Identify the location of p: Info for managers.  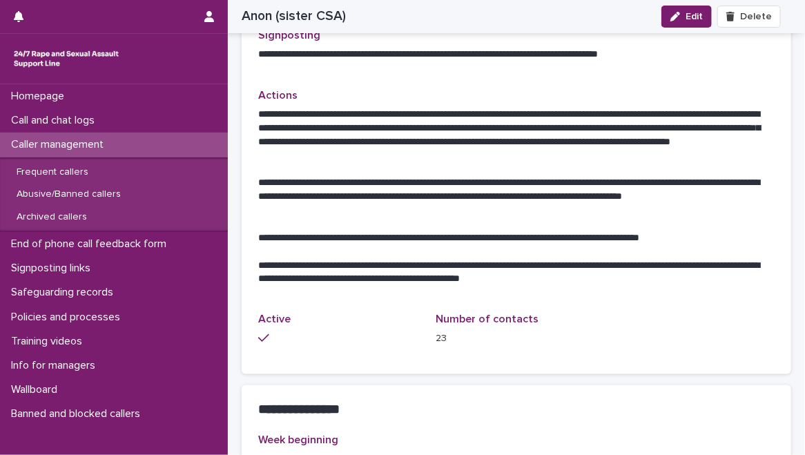
(56, 365).